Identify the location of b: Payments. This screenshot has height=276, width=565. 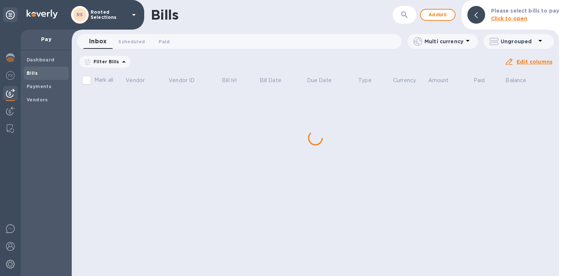
(39, 86).